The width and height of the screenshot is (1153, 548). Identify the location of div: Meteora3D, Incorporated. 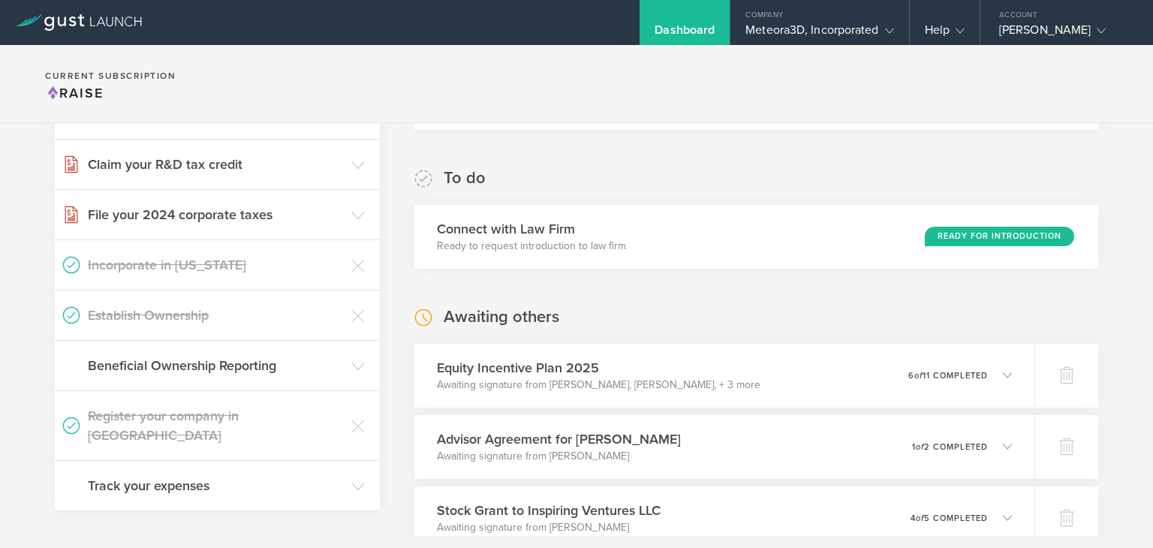
(819, 34).